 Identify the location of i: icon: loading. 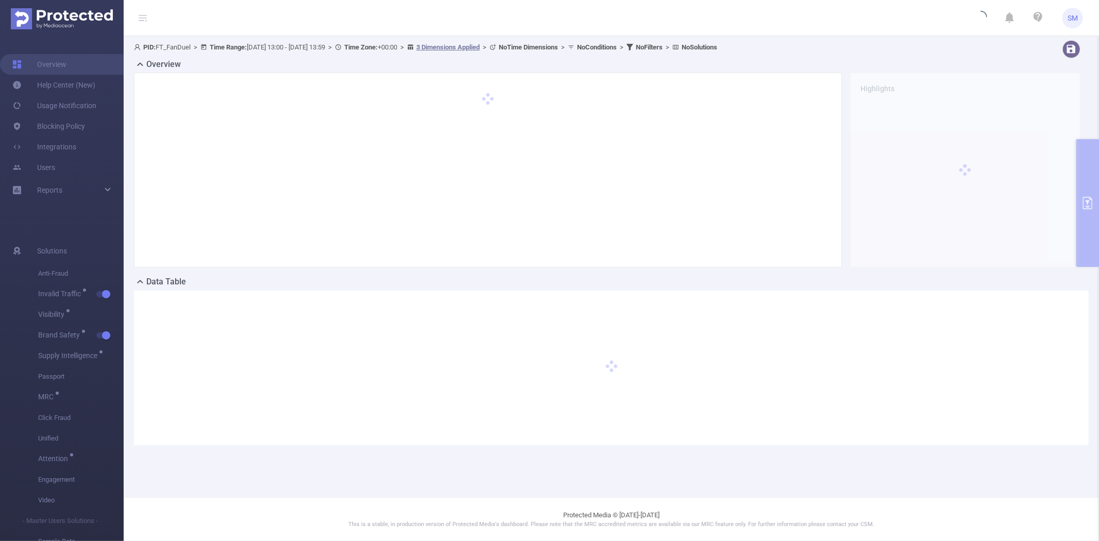
(981, 18).